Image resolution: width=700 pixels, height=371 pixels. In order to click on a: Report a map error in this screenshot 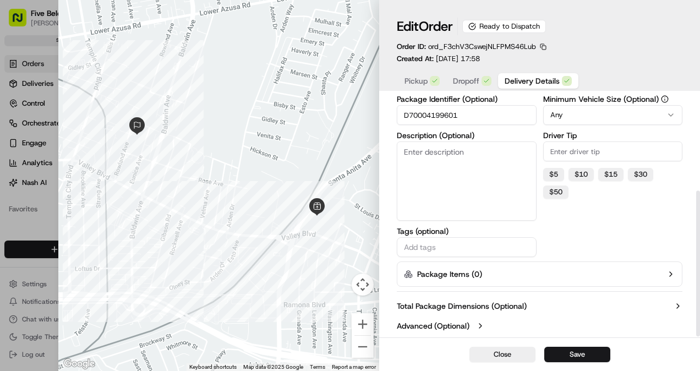, I will do `click(354, 367)`.